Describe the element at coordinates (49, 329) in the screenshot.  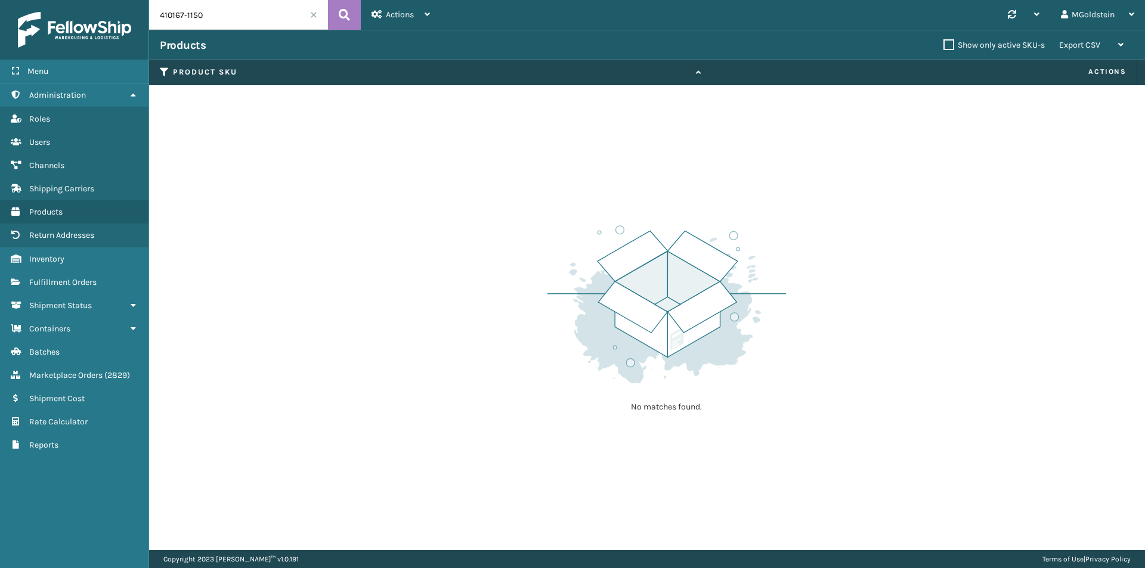
I see `span: Containers` at that location.